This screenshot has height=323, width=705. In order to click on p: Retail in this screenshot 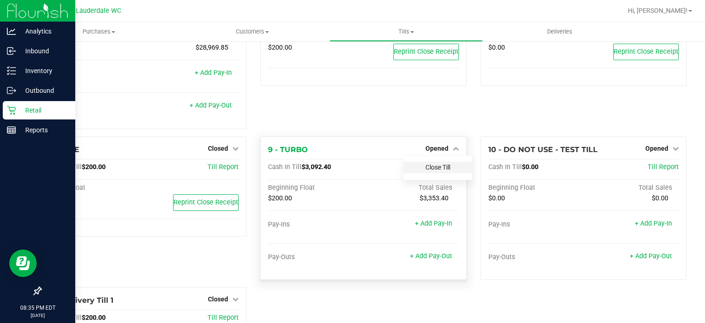, I will do `click(44, 110)`.